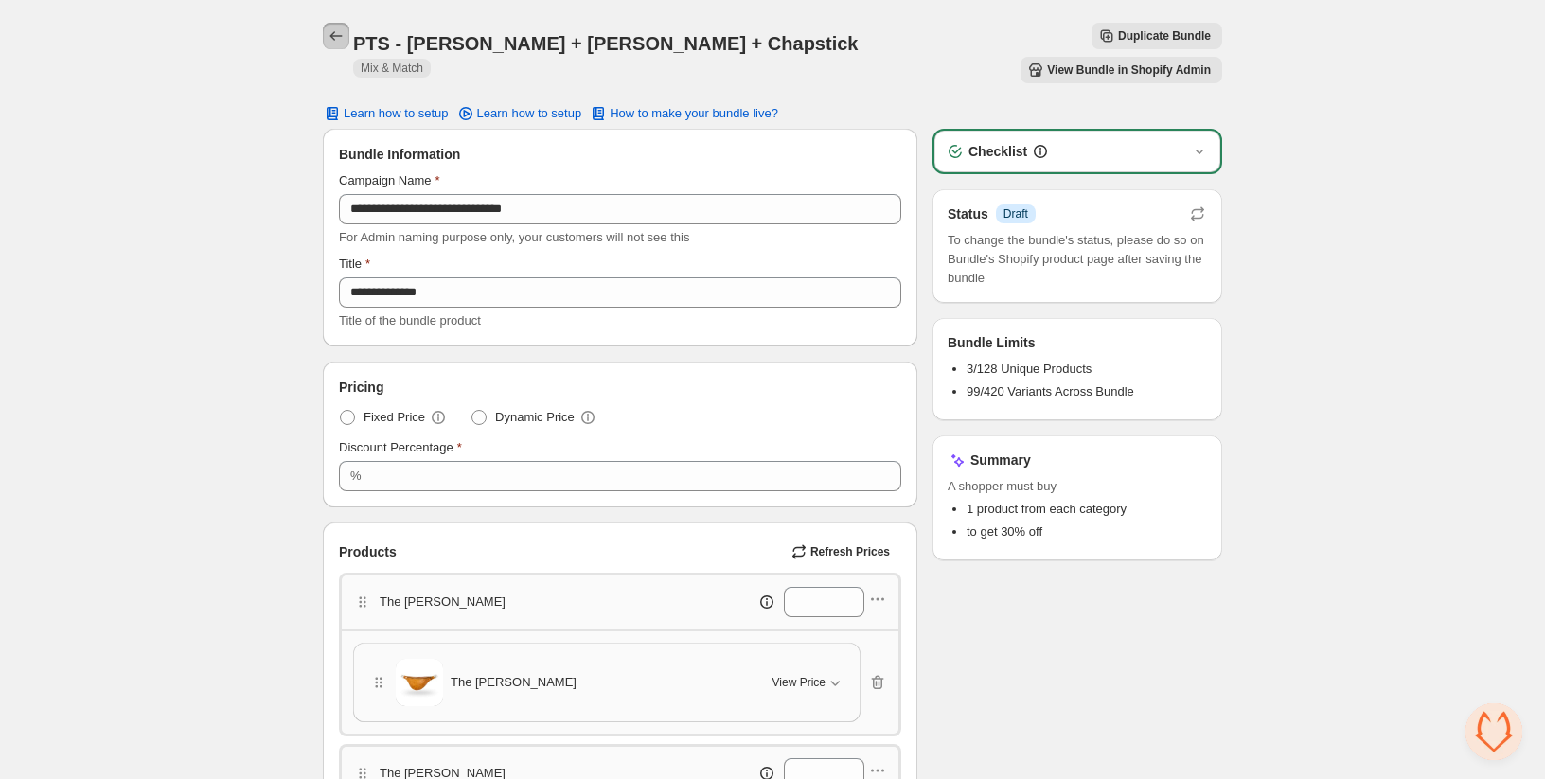 This screenshot has width=1545, height=779. Describe the element at coordinates (389, 181) in the screenshot. I see `label: Campaign Name` at that location.